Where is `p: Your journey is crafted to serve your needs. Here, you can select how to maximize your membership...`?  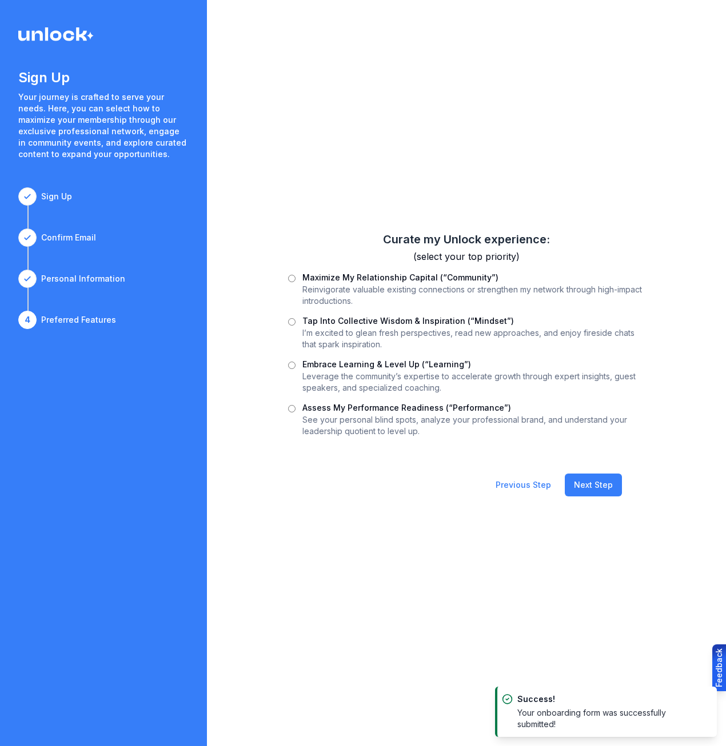 p: Your journey is crafted to serve your needs. Here, you can select how to maximize your membership... is located at coordinates (103, 126).